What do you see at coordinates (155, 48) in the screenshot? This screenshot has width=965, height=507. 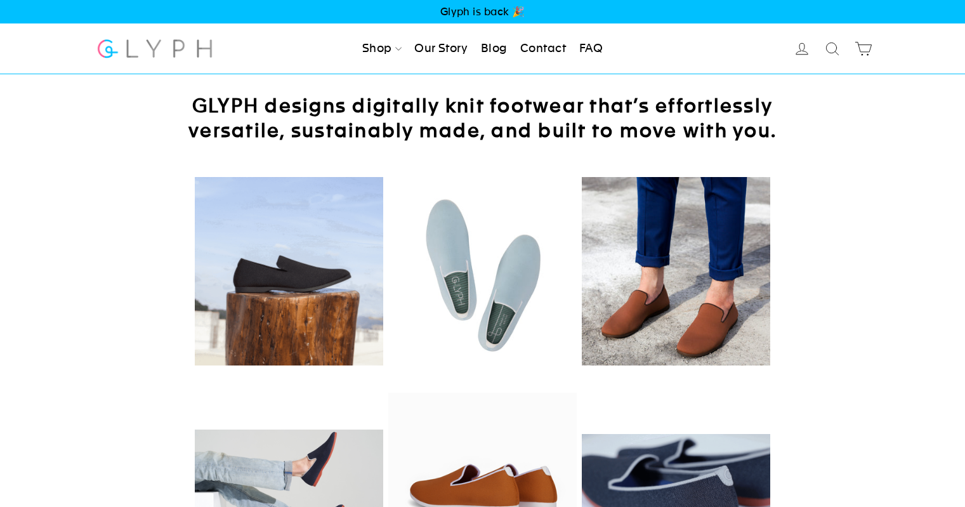 I see `img: Glyph` at bounding box center [155, 48].